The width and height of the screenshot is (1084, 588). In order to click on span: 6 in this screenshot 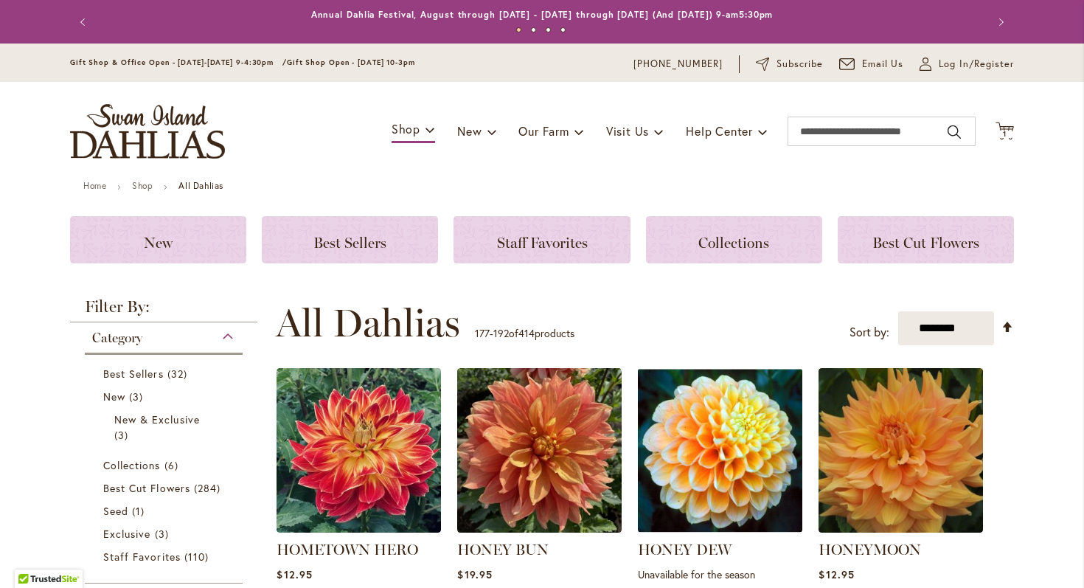, I will do `click(173, 464)`.